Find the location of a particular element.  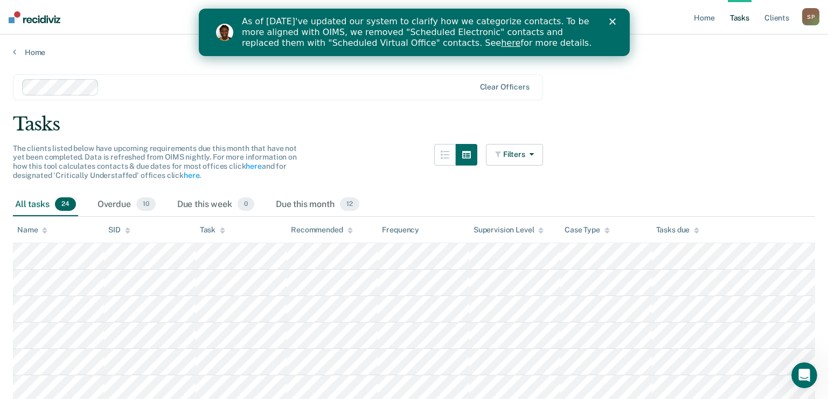

div: SID is located at coordinates (119, 230).